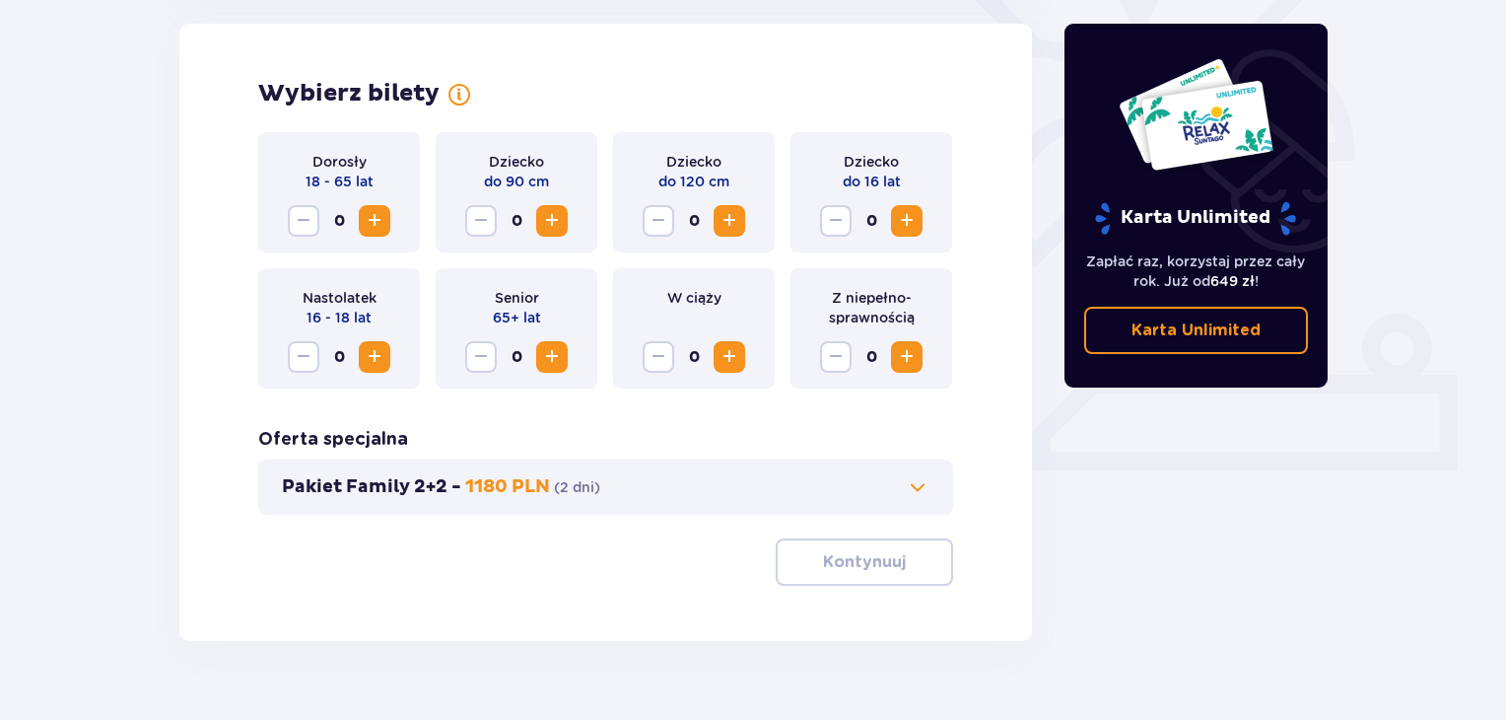  Describe the element at coordinates (1232, 281) in the screenshot. I see `span: 649 zł` at that location.